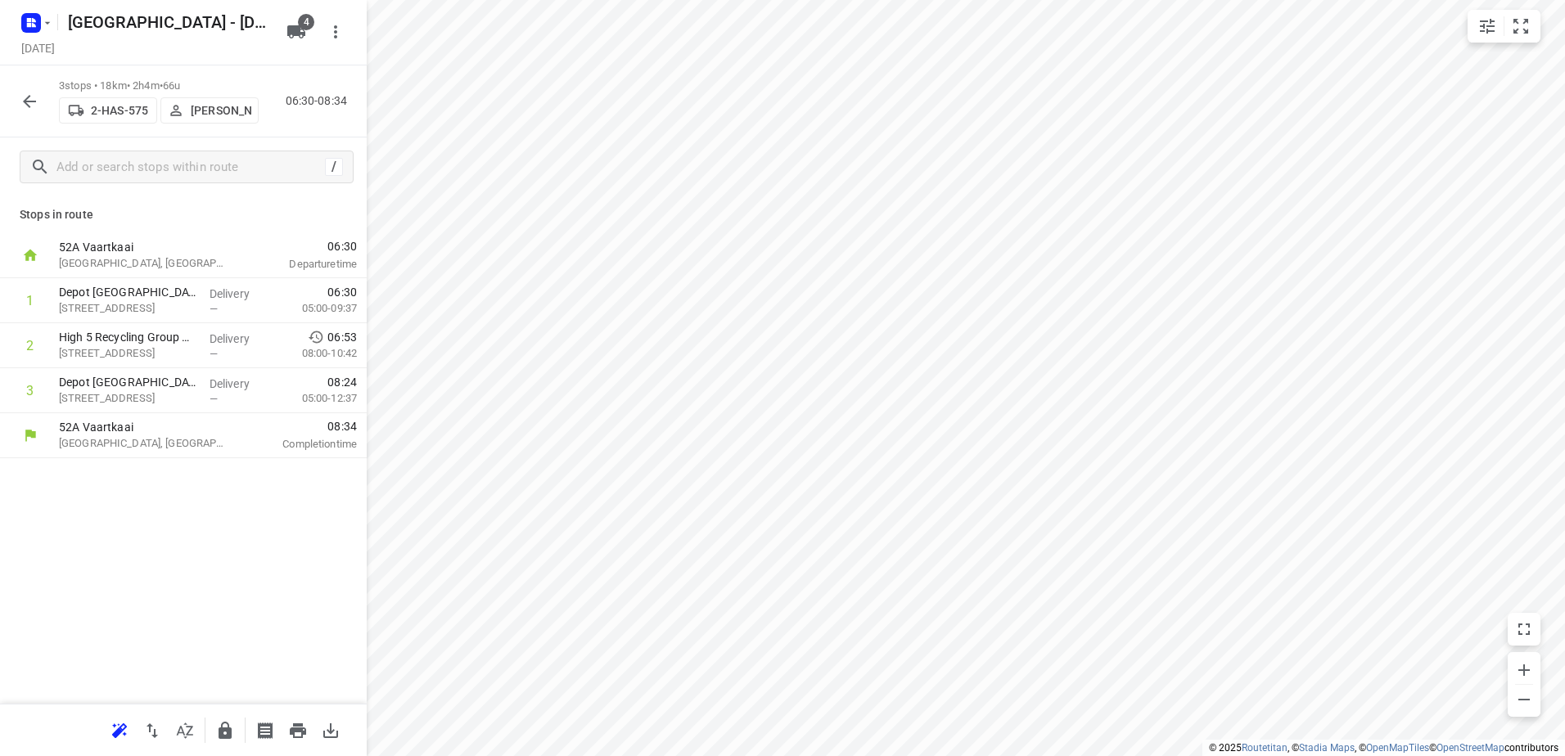 This screenshot has width=1565, height=756. I want to click on div: 2, so click(29, 345).